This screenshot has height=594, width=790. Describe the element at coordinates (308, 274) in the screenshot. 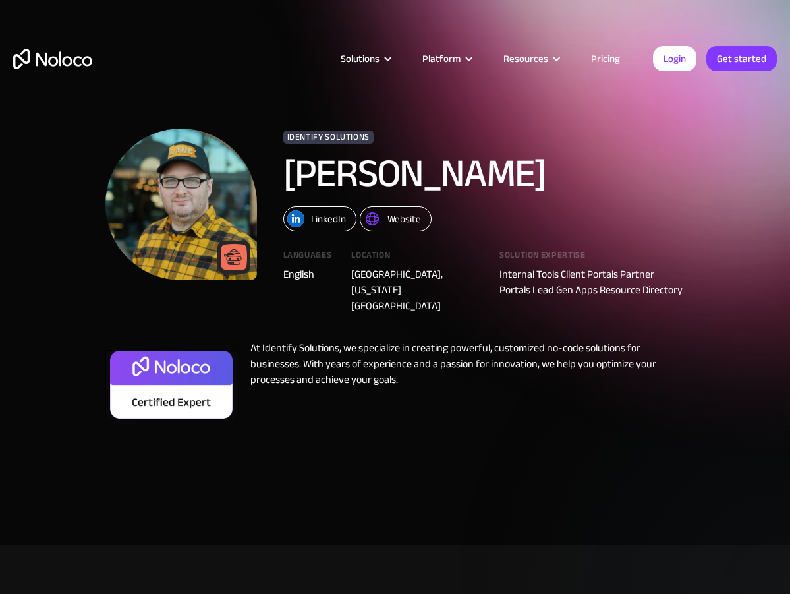

I see `div: English` at that location.